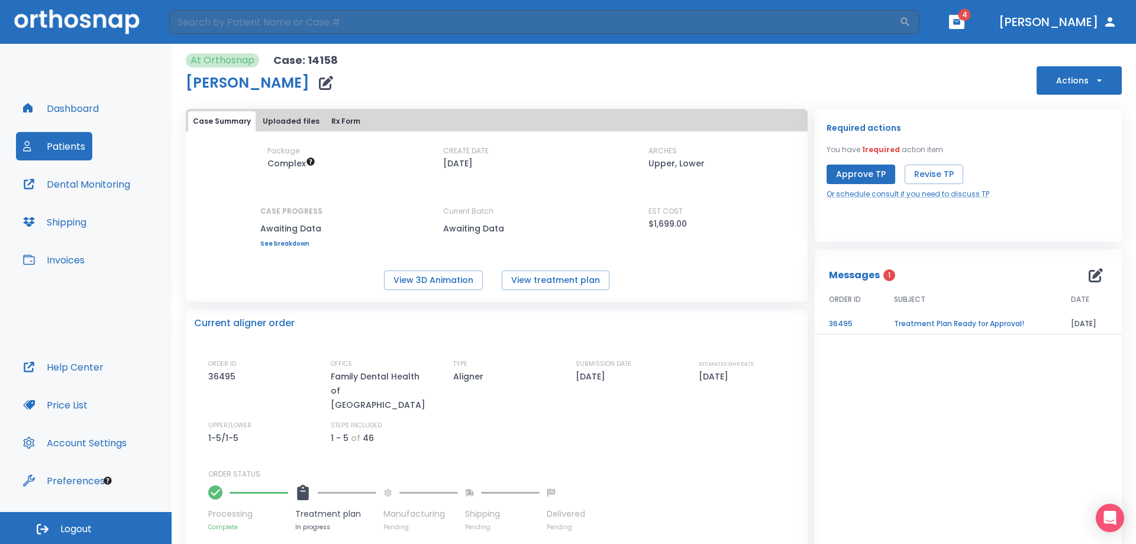  What do you see at coordinates (460, 364) in the screenshot?
I see `p: TYPE` at bounding box center [460, 364].